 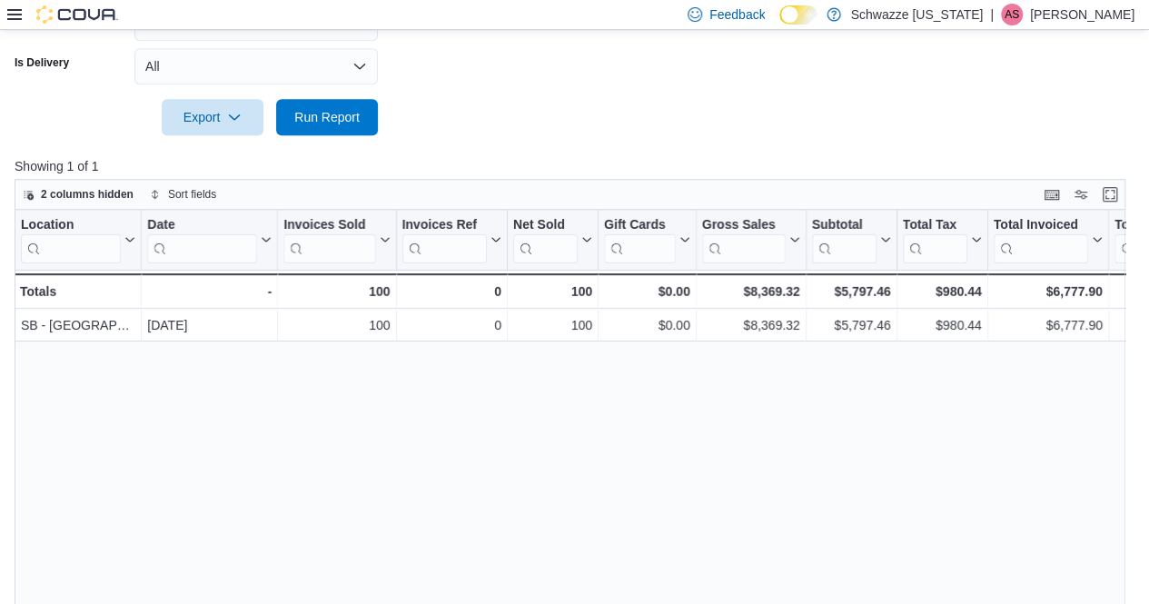 I want to click on span: Sort fields, so click(x=192, y=194).